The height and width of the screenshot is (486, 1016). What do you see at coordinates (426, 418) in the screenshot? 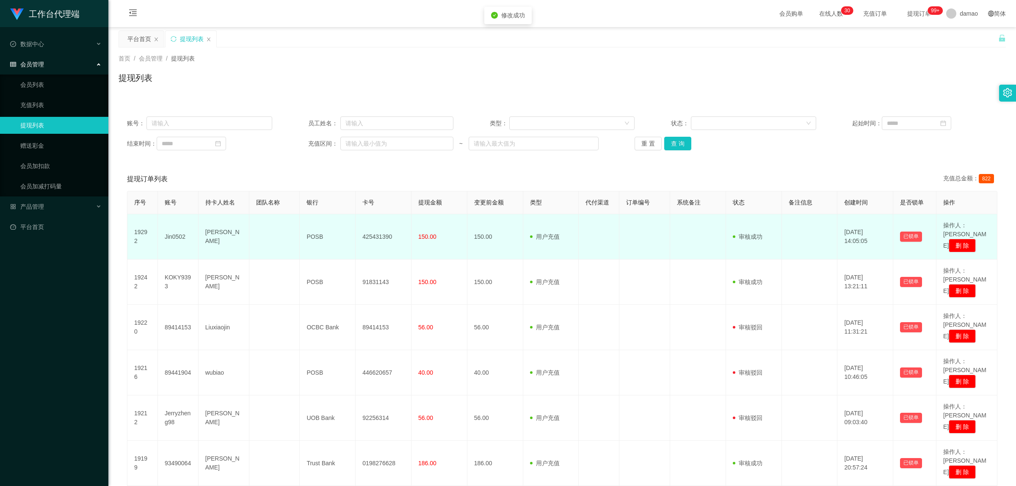
I see `span: 56.00` at bounding box center [426, 418].